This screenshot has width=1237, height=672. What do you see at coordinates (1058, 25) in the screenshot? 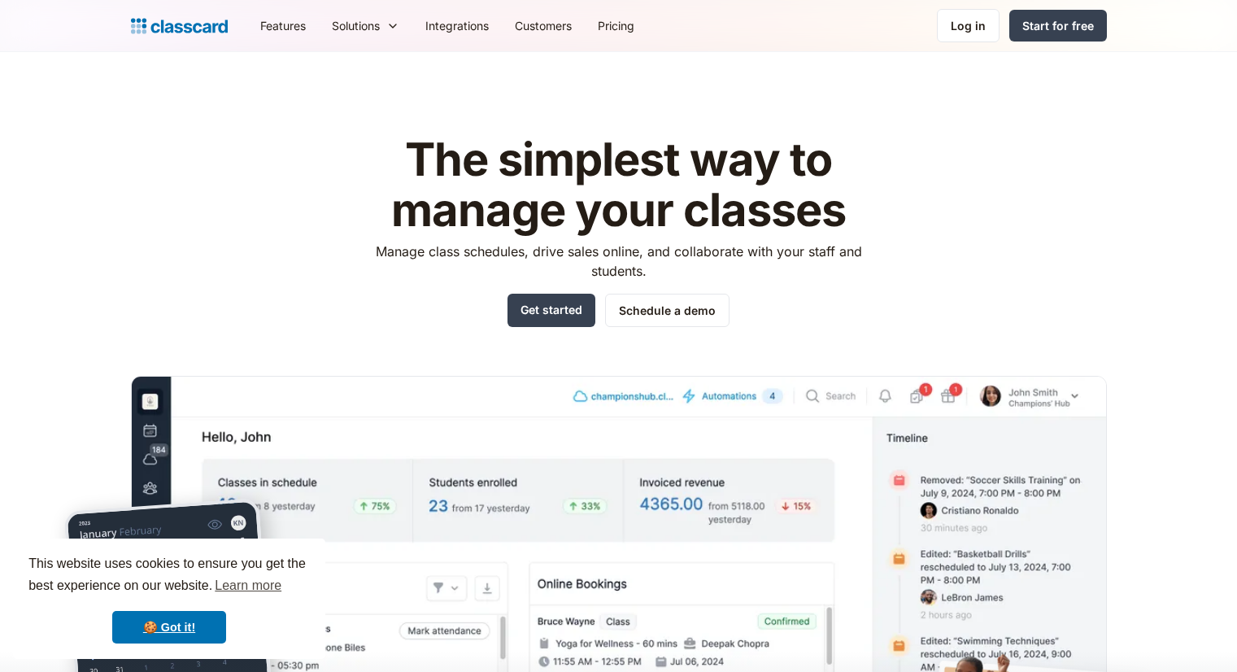
I see `div: Start for free` at bounding box center [1058, 25].